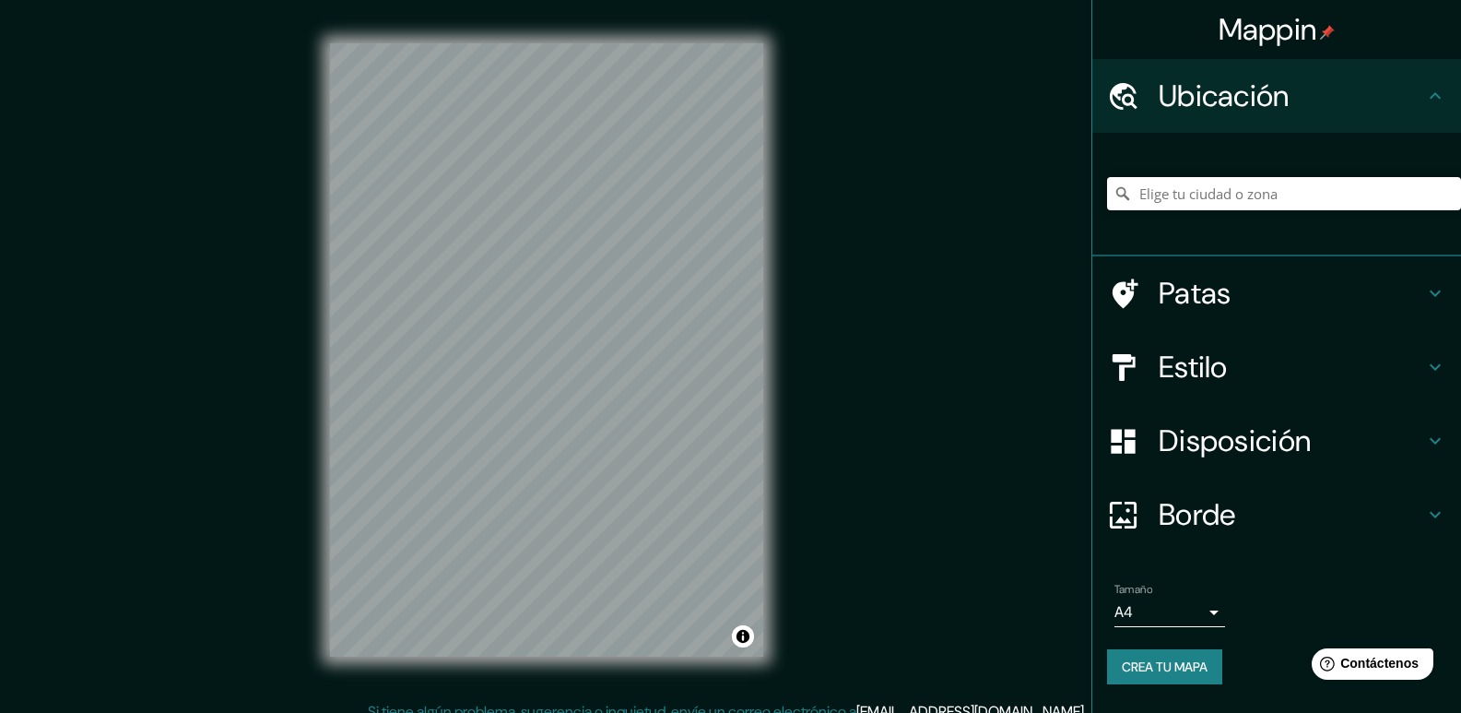 The width and height of the screenshot is (1461, 713). Describe the element at coordinates (1197, 514) in the screenshot. I see `font: Borde` at that location.